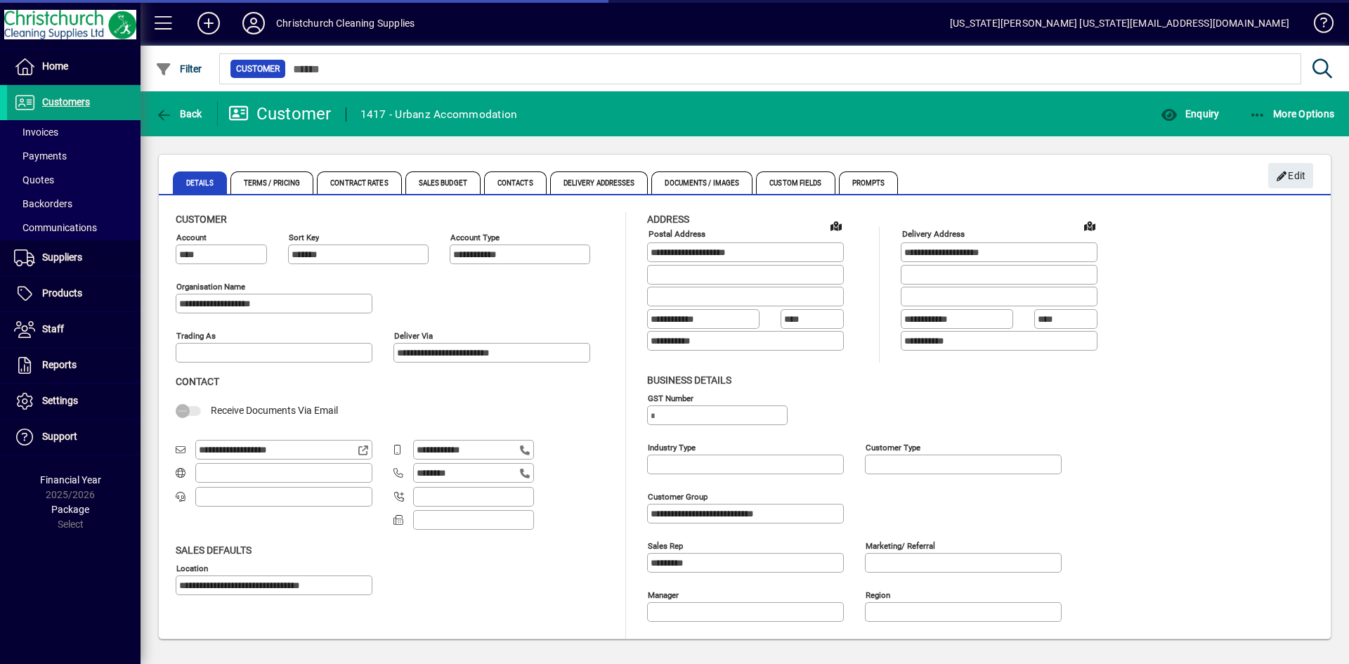 This screenshot has width=1349, height=664. I want to click on div: Christchurch Cleaning Supplies, so click(345, 23).